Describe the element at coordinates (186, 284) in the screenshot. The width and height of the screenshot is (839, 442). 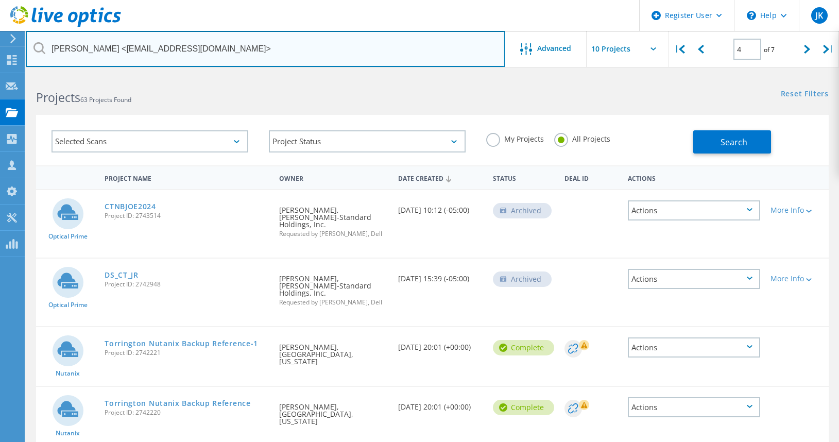
I see `span: Project ID: 2742948` at that location.